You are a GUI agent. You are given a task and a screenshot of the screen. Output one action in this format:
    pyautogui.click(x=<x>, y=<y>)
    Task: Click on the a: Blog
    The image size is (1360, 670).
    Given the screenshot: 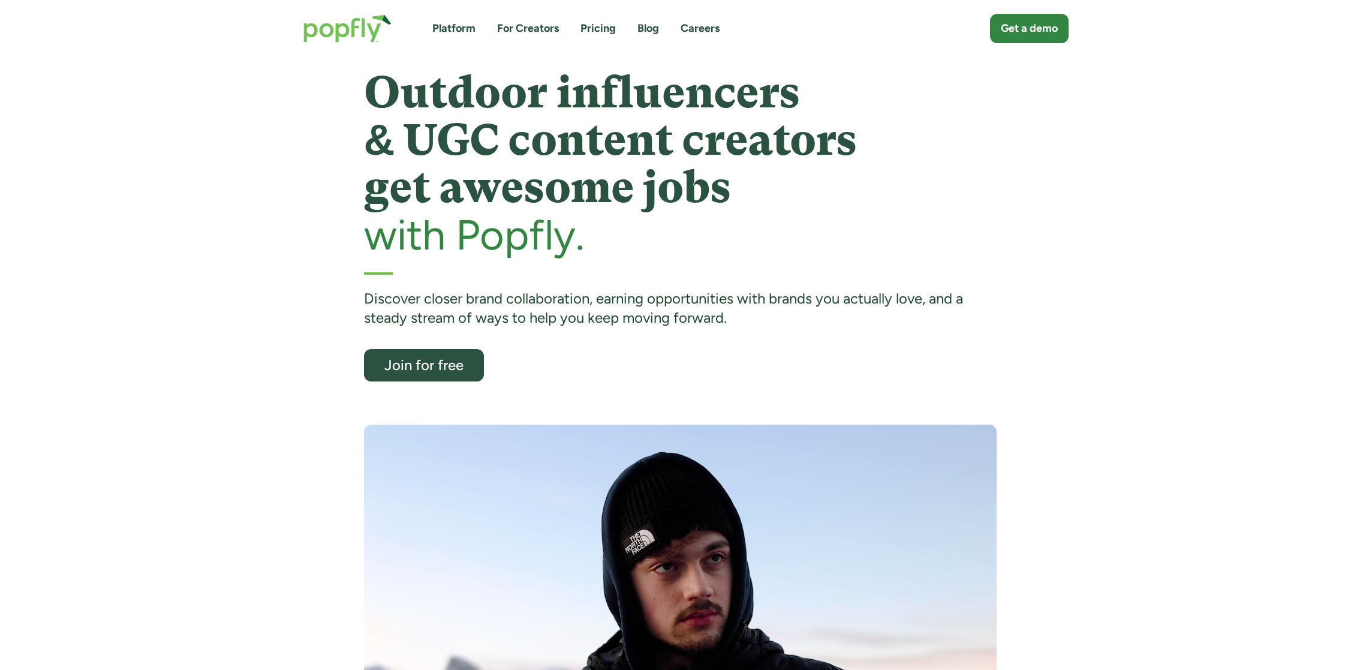 What is the action you would take?
    pyautogui.click(x=648, y=28)
    